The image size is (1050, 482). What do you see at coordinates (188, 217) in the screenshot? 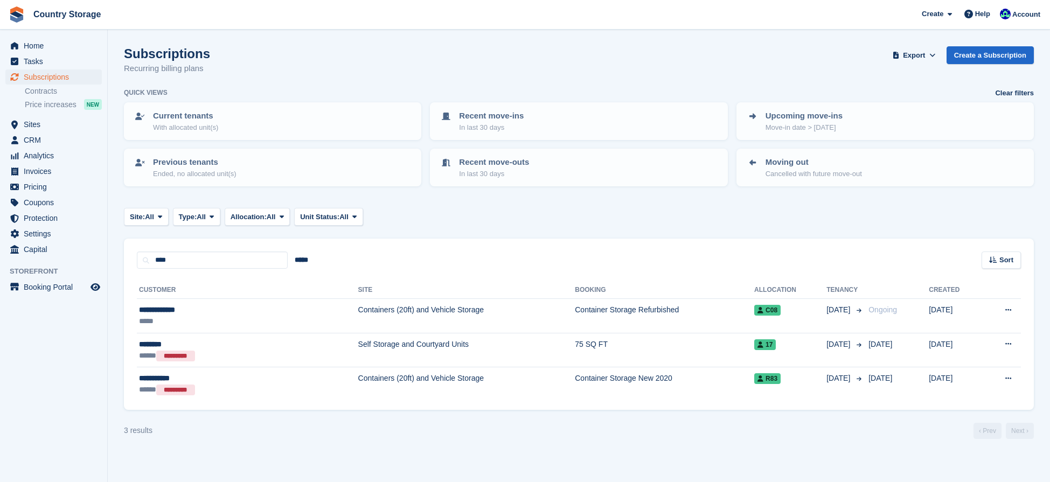
I see `span: Type:` at bounding box center [188, 217].